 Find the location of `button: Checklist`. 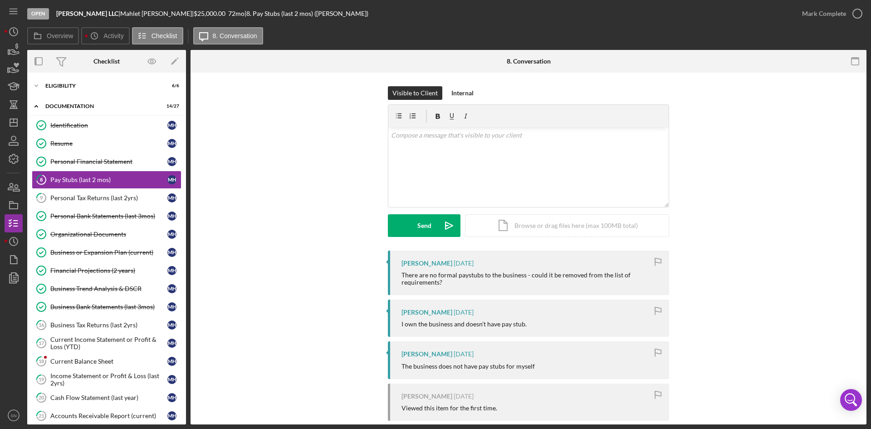

button: Checklist is located at coordinates (157, 36).